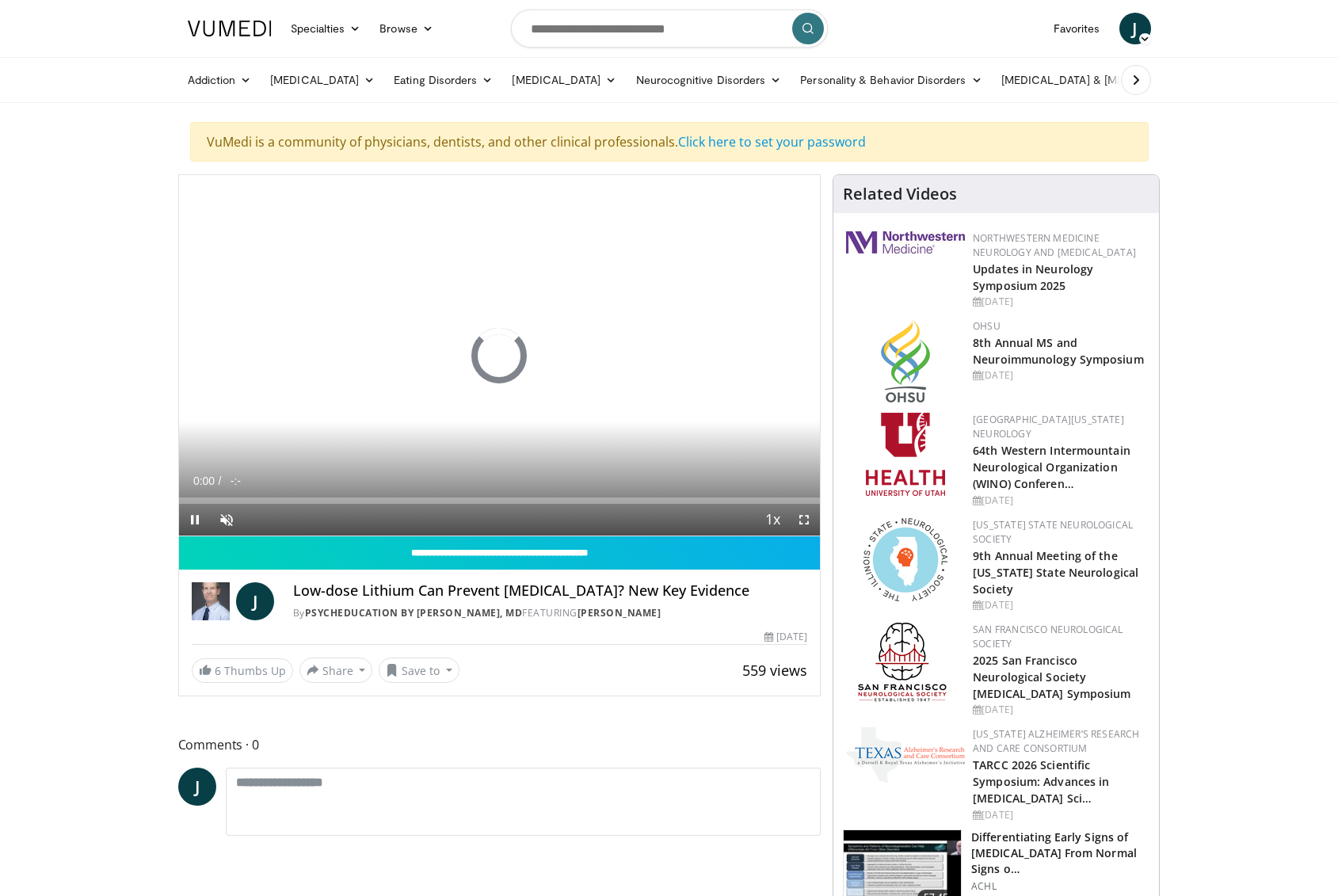 The height and width of the screenshot is (896, 1338). Describe the element at coordinates (1060, 886) in the screenshot. I see `p: ACHL` at that location.